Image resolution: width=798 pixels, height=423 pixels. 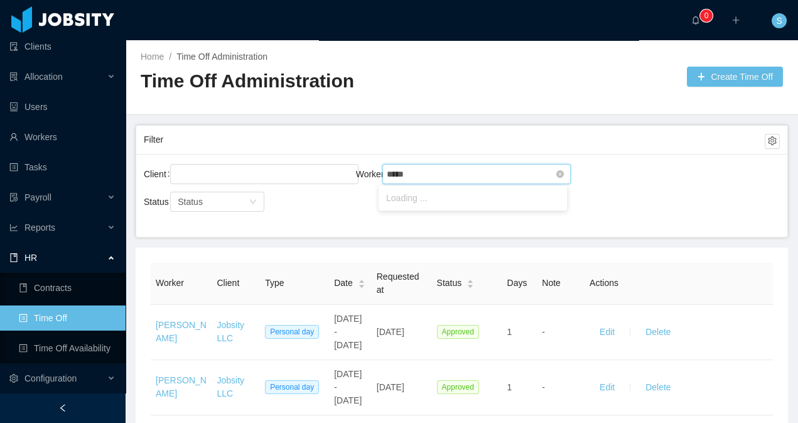 What do you see at coordinates (228, 283) in the screenshot?
I see `span: Client` at bounding box center [228, 283].